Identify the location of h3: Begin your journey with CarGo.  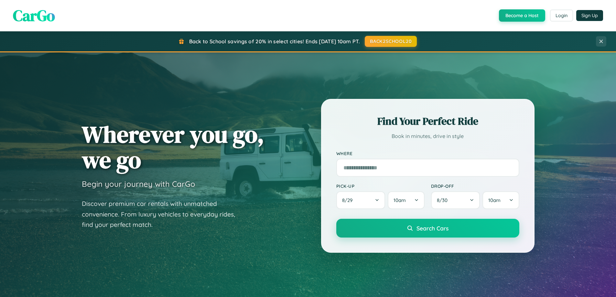
(138, 184).